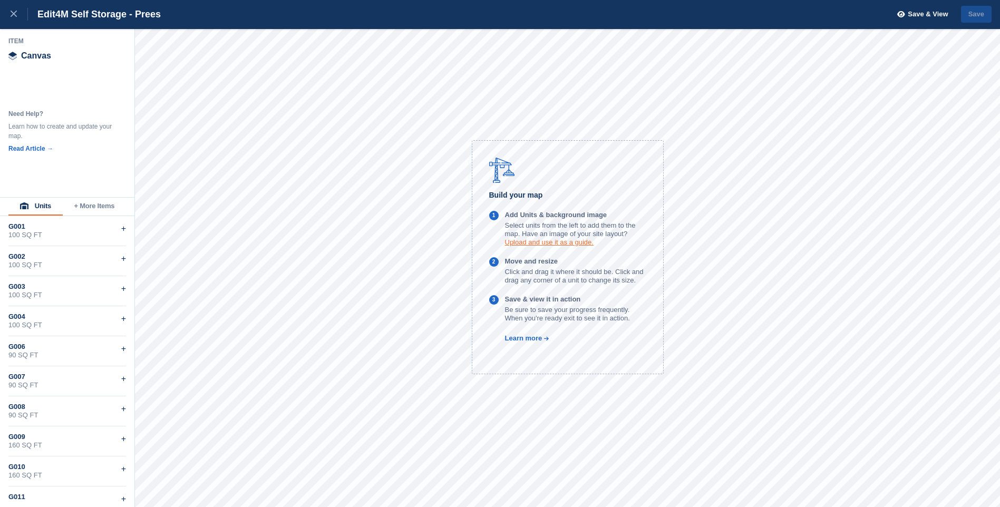 This screenshot has width=1000, height=507. I want to click on a: Upload and use it as a guide., so click(549, 242).